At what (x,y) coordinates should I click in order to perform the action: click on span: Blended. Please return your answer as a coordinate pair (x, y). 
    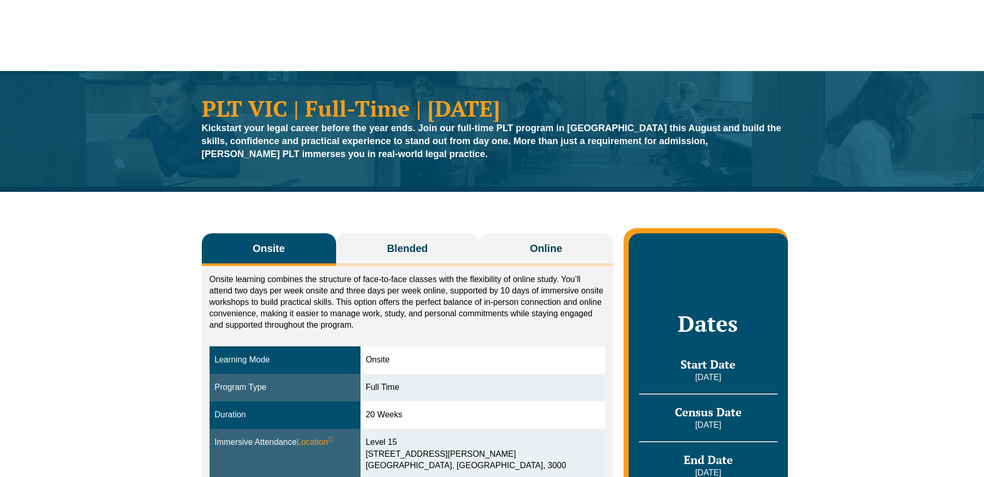
    Looking at the image, I should click on (407, 249).